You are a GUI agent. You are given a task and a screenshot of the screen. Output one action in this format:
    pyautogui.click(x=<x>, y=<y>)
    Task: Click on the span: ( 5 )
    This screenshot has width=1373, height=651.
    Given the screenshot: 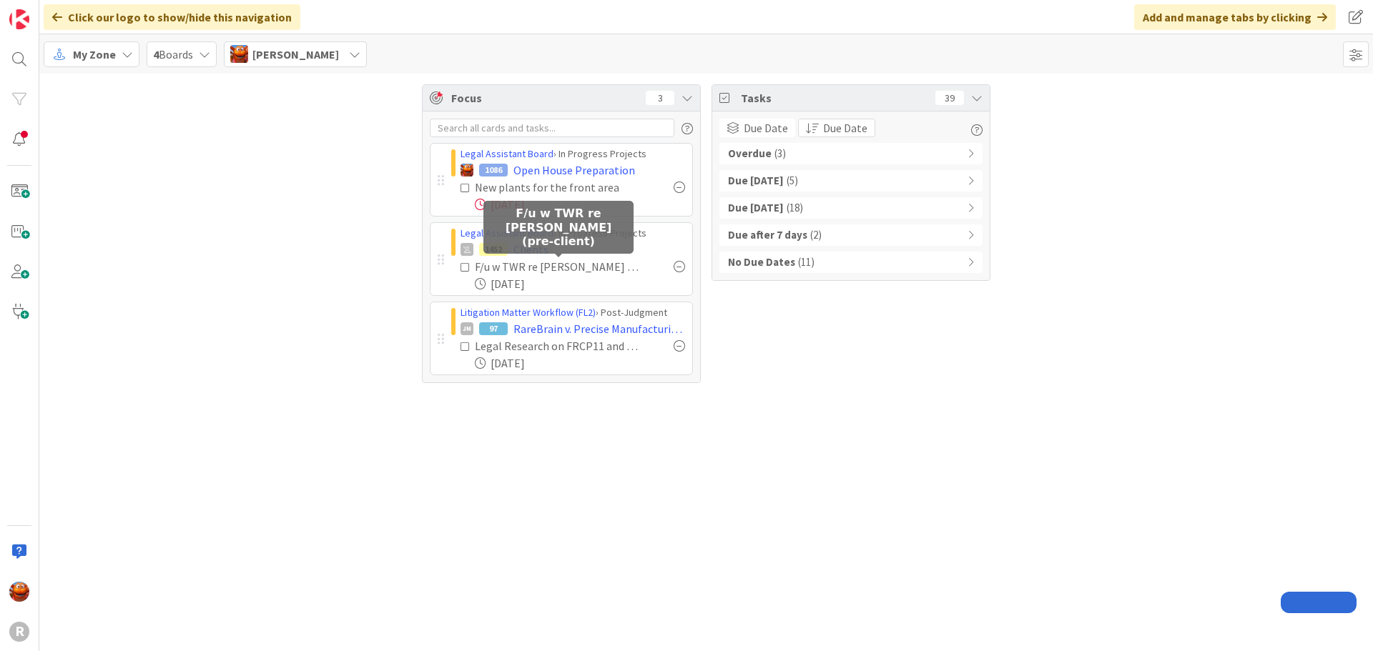 What is the action you would take?
    pyautogui.click(x=792, y=181)
    